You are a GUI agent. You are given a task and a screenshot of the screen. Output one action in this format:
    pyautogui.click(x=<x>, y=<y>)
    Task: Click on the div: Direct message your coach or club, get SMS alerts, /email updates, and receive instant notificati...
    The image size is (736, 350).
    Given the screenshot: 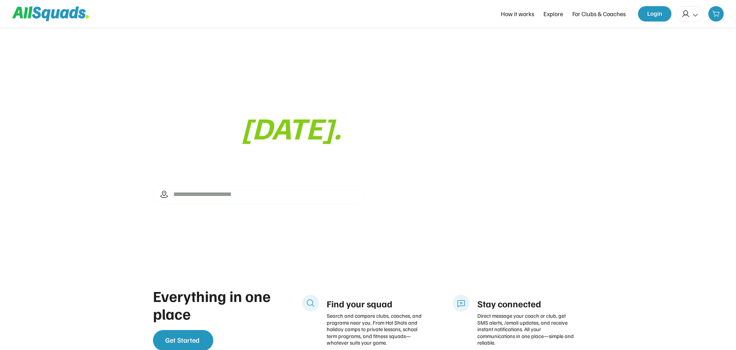 What is the action you would take?
    pyautogui.click(x=526, y=329)
    